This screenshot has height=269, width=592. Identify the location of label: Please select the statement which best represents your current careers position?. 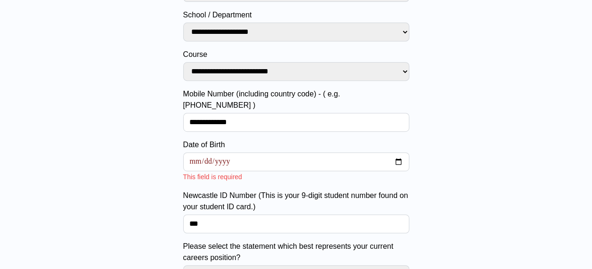
(296, 252).